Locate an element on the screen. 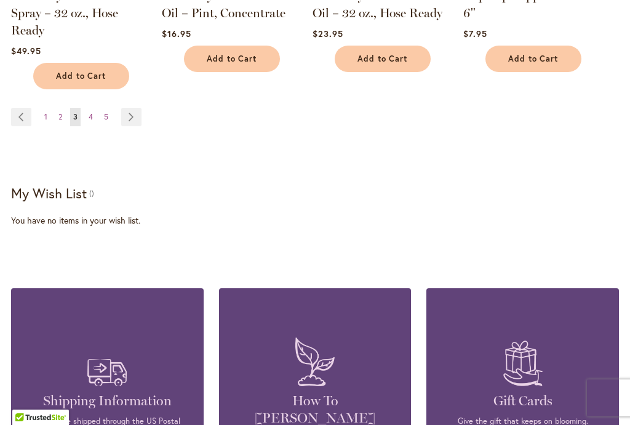 Image resolution: width=630 pixels, height=425 pixels. h4: Shipping Information is located at coordinates (107, 401).